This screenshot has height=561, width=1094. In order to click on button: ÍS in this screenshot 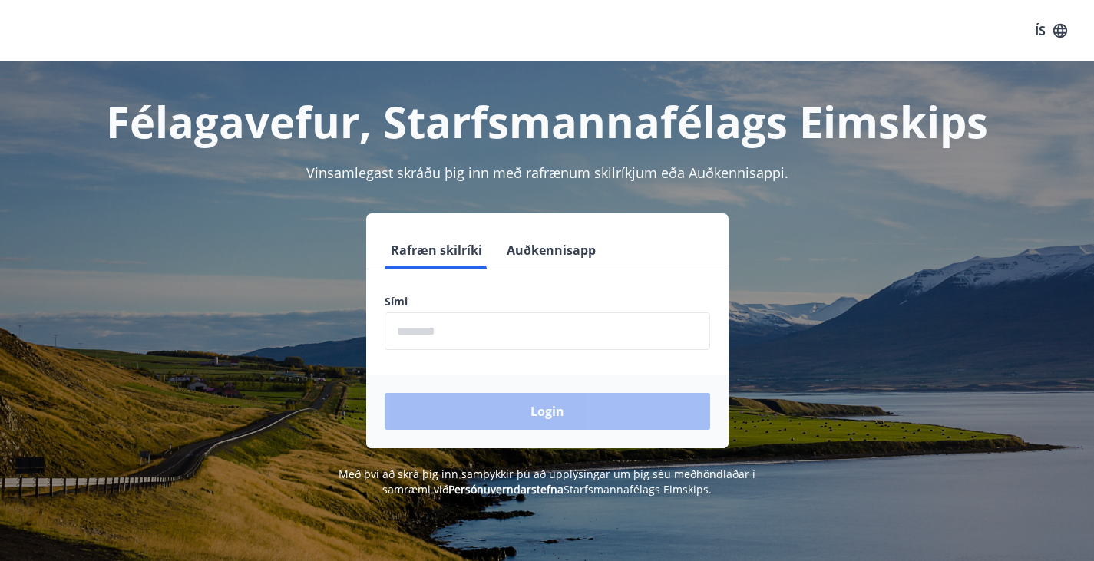, I will do `click(1051, 31)`.